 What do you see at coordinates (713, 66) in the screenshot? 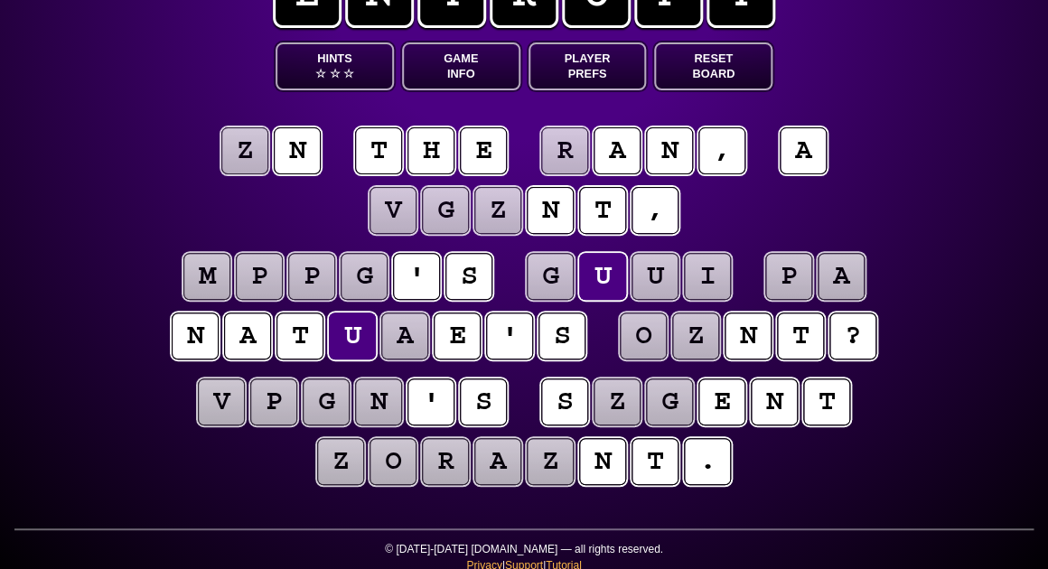
I see `button: ResetBoard` at bounding box center [713, 66].